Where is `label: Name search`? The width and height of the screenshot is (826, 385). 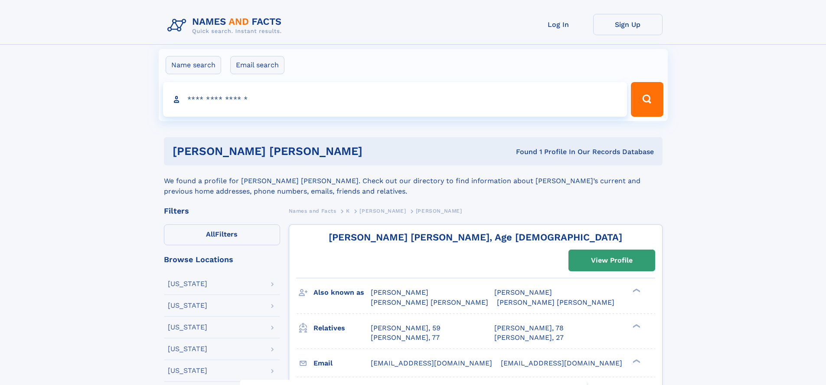 label: Name search is located at coordinates (193, 65).